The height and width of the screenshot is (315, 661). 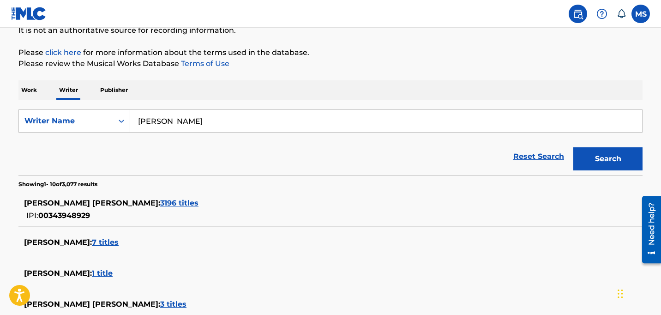 What do you see at coordinates (578, 14) in the screenshot?
I see `a: Public Search` at bounding box center [578, 14].